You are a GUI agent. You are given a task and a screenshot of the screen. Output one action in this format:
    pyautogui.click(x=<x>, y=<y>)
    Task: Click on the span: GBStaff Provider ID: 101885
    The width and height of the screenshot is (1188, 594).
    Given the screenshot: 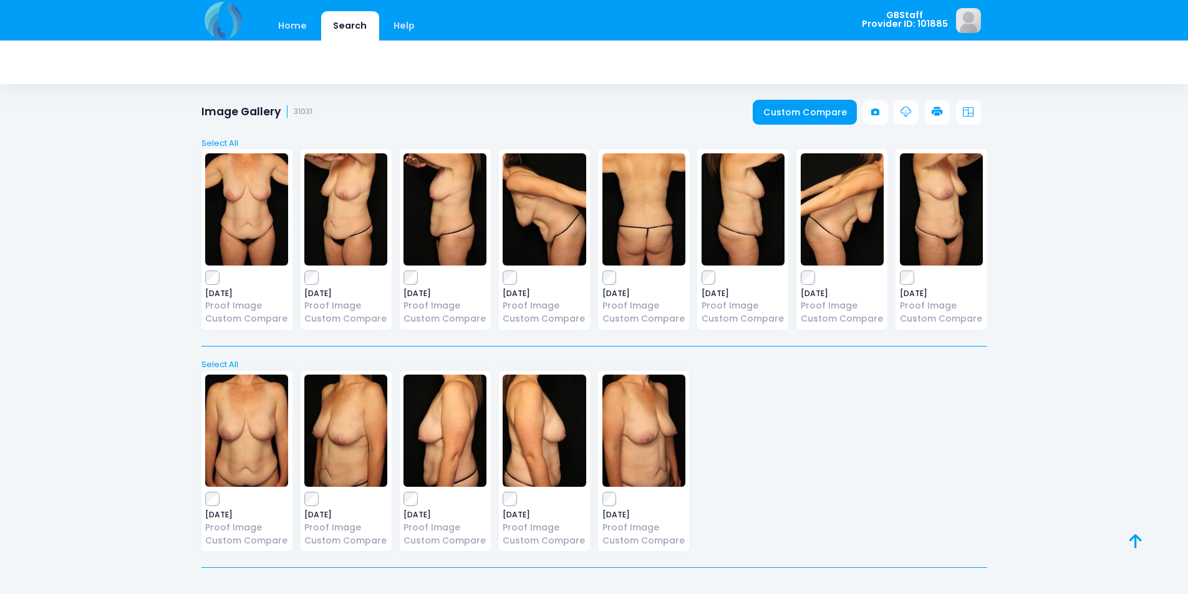 What is the action you would take?
    pyautogui.click(x=905, y=19)
    